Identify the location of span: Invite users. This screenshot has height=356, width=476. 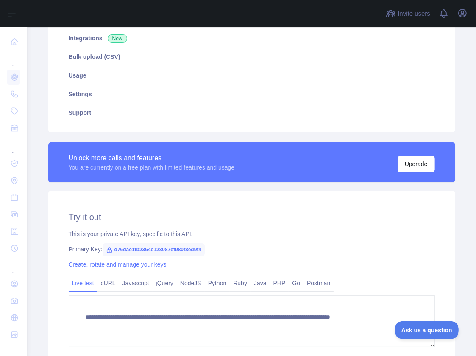
(414, 14).